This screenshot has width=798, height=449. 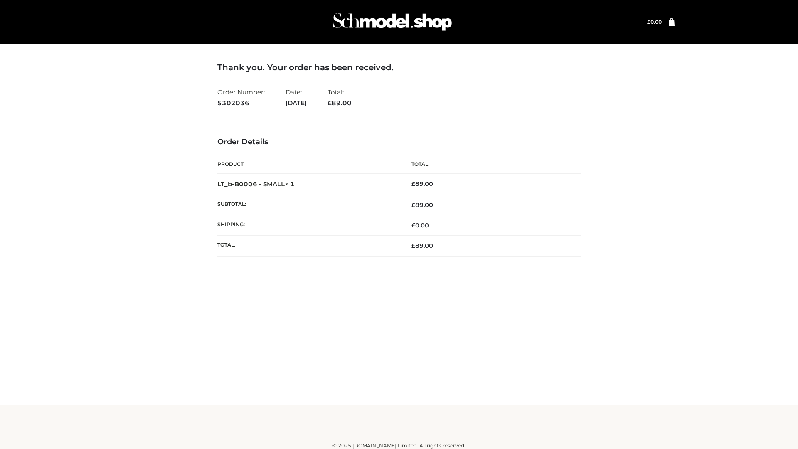 I want to click on a: Schmodel Admin 964, so click(x=392, y=22).